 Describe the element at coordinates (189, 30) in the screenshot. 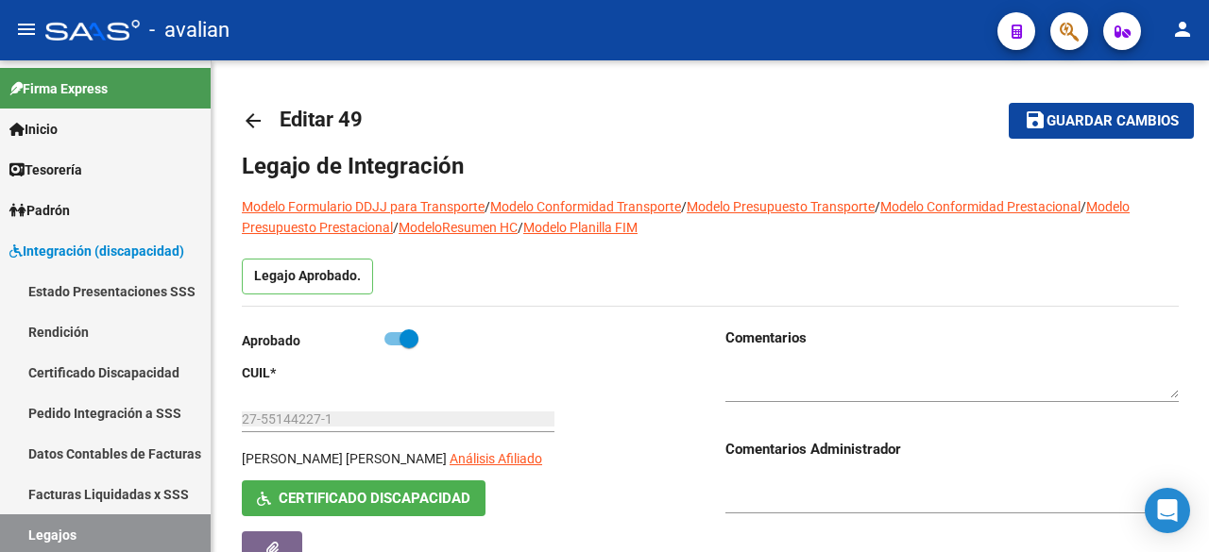

I see `span: - avalian` at that location.